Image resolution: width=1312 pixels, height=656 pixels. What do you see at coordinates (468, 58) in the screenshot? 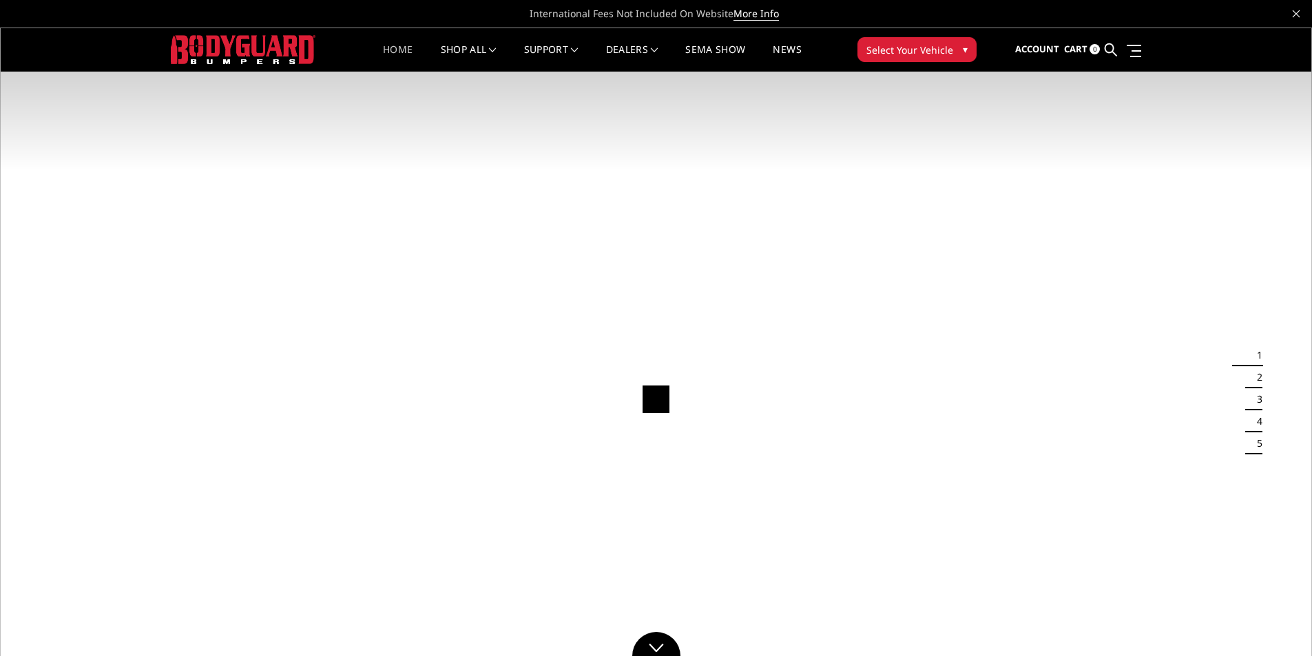
I see `a: shop all` at bounding box center [468, 58].